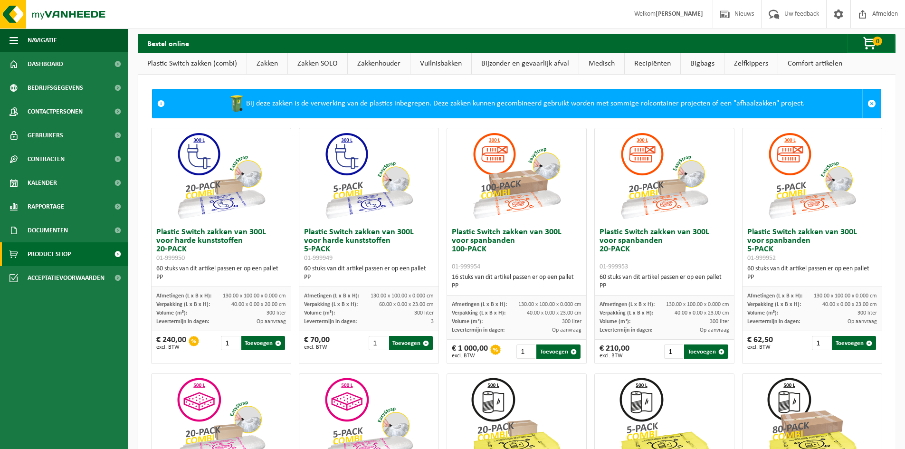 This screenshot has width=905, height=449. I want to click on a: Medisch, so click(601, 64).